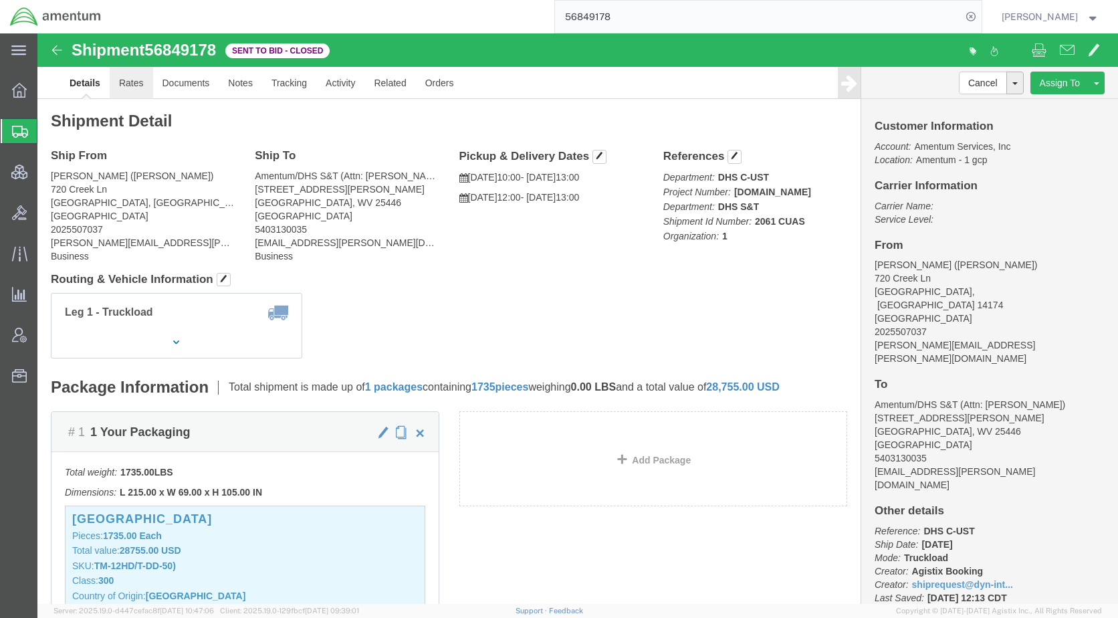 The height and width of the screenshot is (618, 1118). I want to click on input: Search for shipment number, reference number, so click(758, 17).